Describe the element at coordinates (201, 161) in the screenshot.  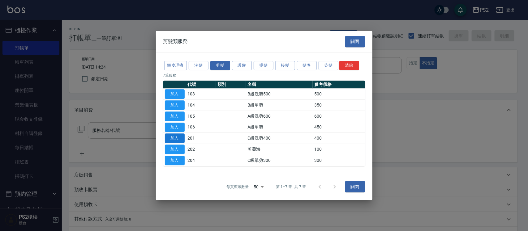
I see `td: 204` at that location.